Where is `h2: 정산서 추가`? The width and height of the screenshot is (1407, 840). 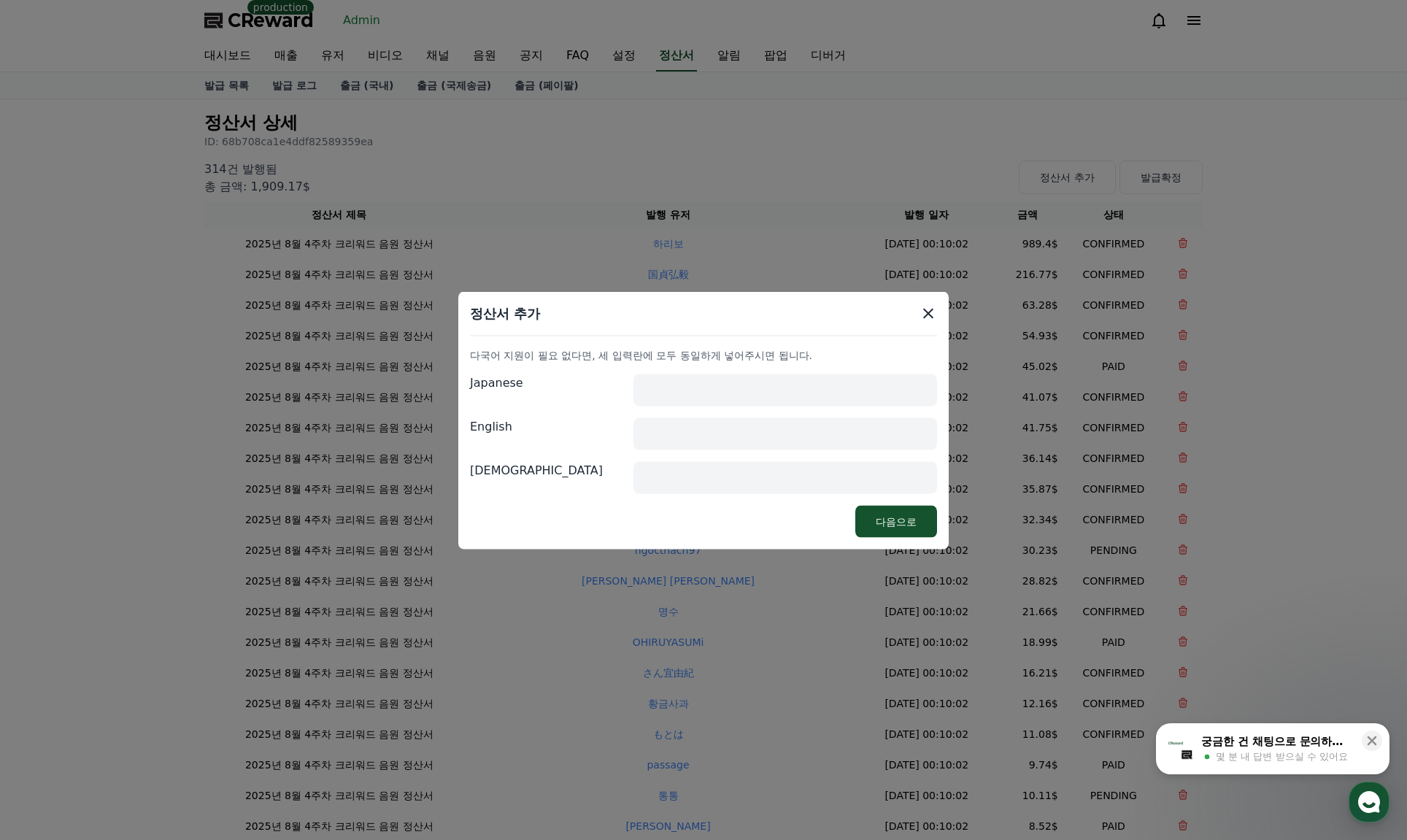
h2: 정산서 추가 is located at coordinates (505, 313).